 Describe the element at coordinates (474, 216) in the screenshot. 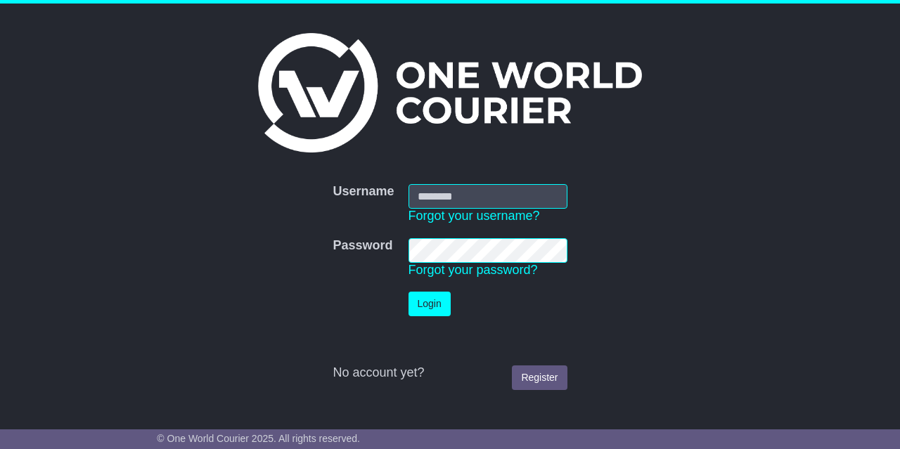

I see `a: Forgot your username?` at that location.